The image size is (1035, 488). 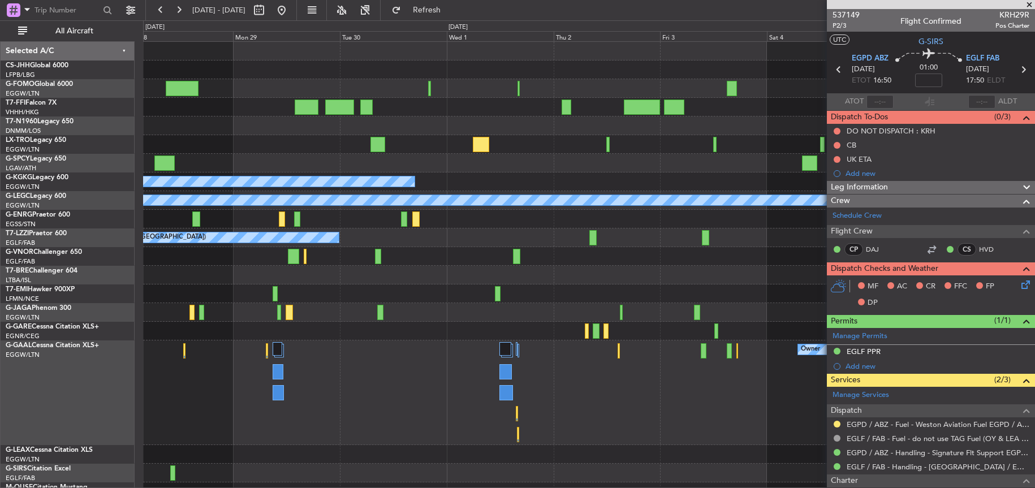 I want to click on span: ATOT, so click(x=854, y=102).